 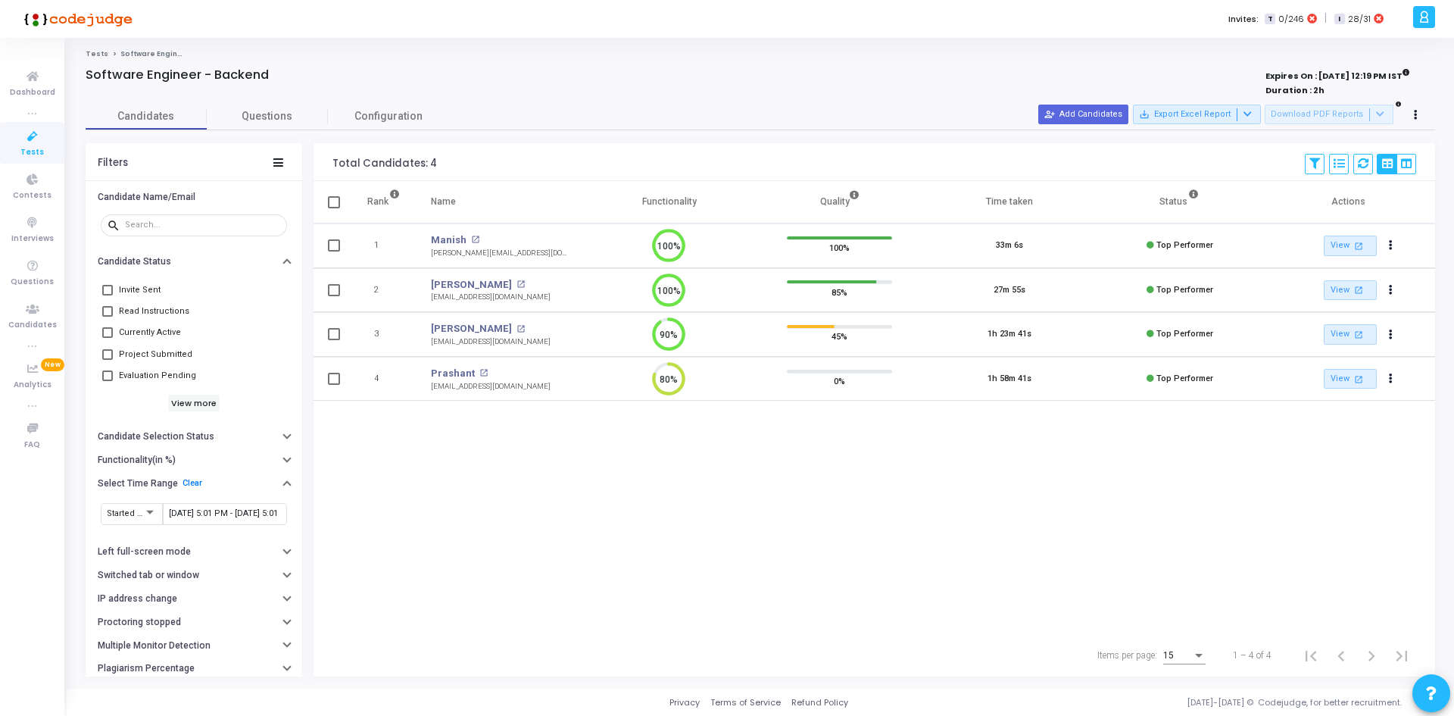 What do you see at coordinates (194, 261) in the screenshot?
I see `button: Candidate Status` at bounding box center [194, 261].